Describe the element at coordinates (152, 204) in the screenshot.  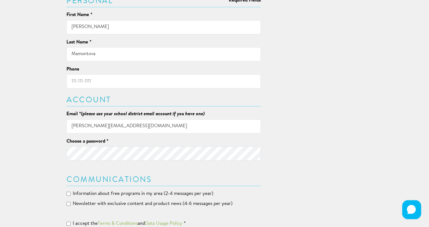
I see `span: Newsletter with exclusive content and product news (4-6 messages per year)` at that location.